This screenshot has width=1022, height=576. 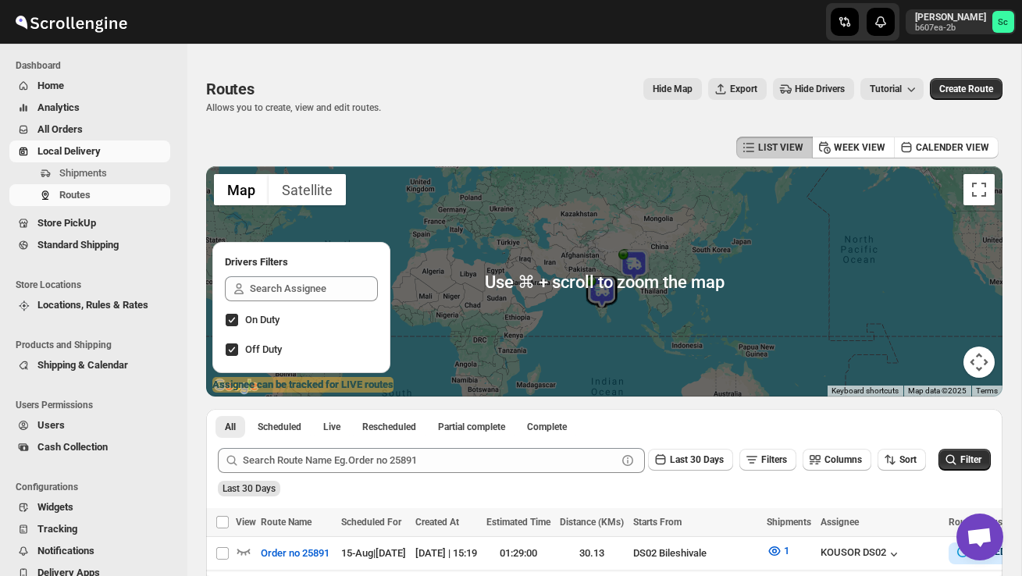 What do you see at coordinates (547, 427) in the screenshot?
I see `span: Complete` at bounding box center [547, 427].